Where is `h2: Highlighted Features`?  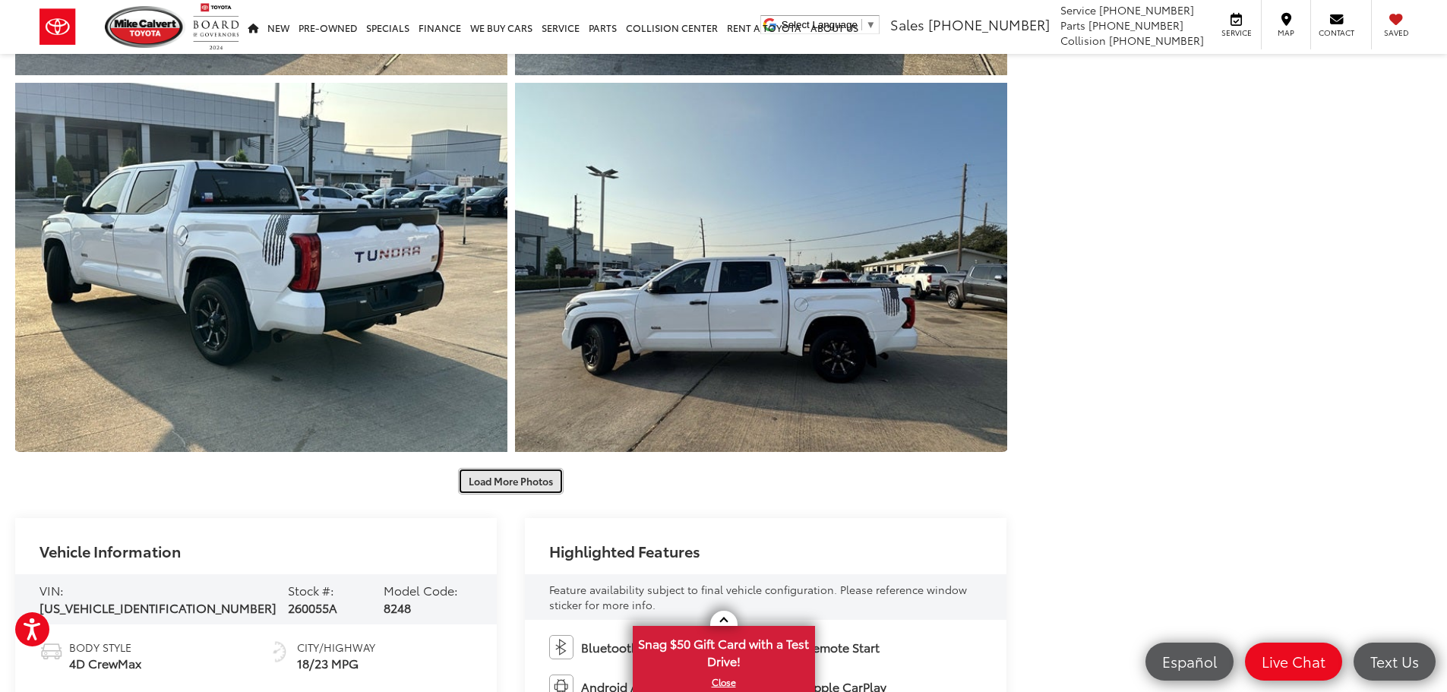 h2: Highlighted Features is located at coordinates (624, 551).